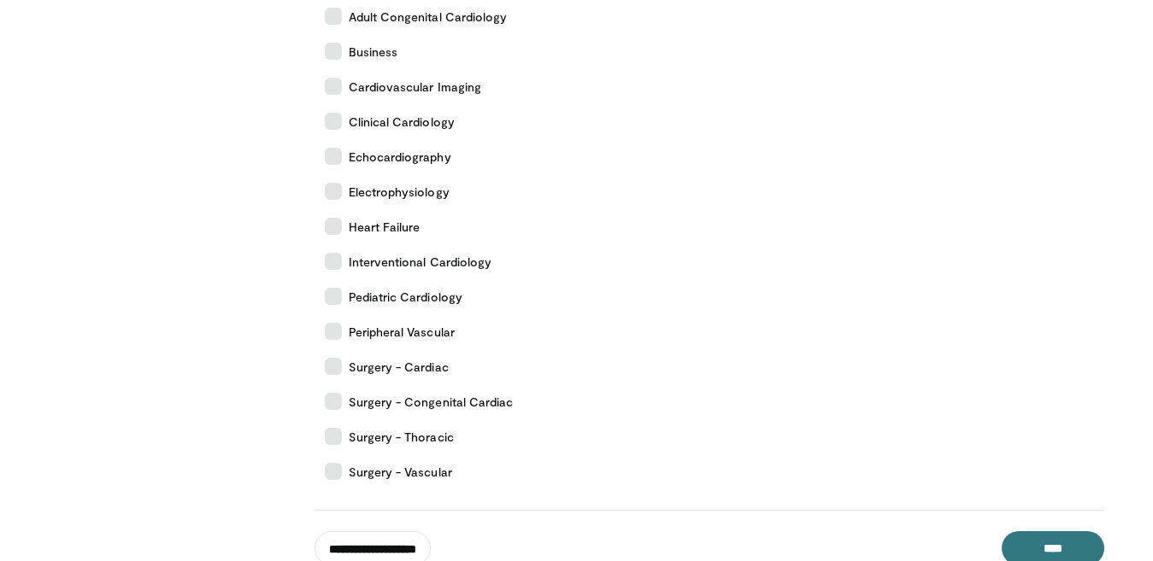  Describe the element at coordinates (402, 332) in the screenshot. I see `span: Peripheral Vascular` at that location.